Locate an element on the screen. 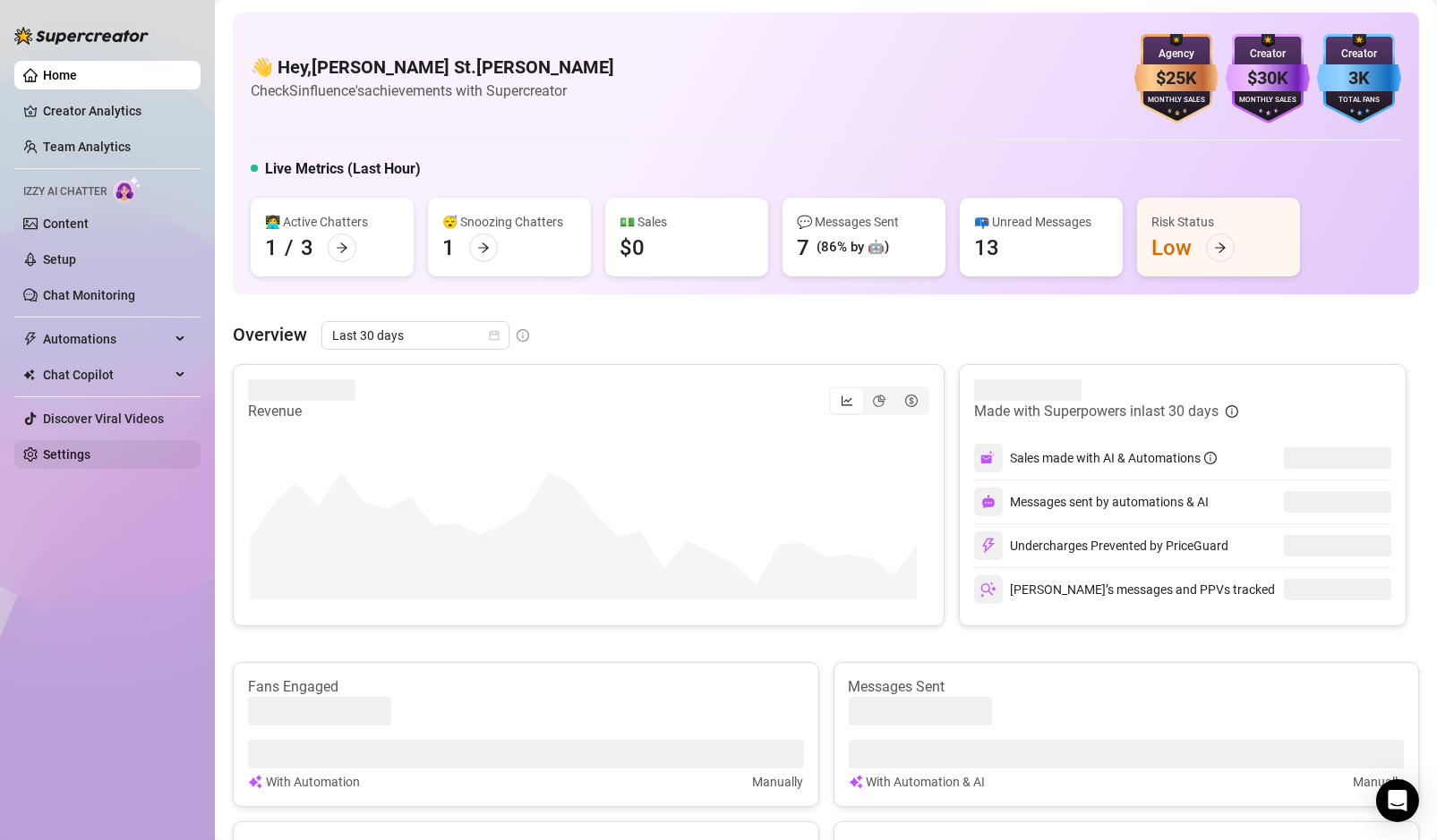 The height and width of the screenshot is (840, 1437). img: blue-badge-DgoSNQY1.svg is located at coordinates (1360, 78).